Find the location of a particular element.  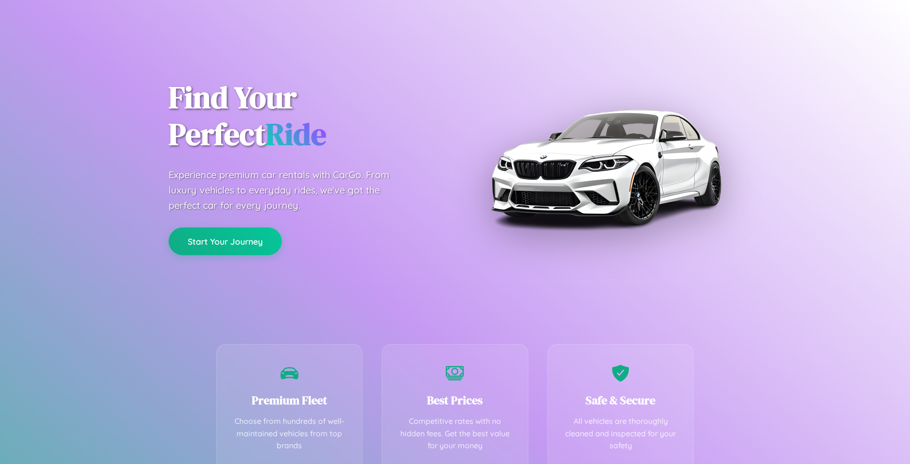

span: Ride is located at coordinates (296, 134).